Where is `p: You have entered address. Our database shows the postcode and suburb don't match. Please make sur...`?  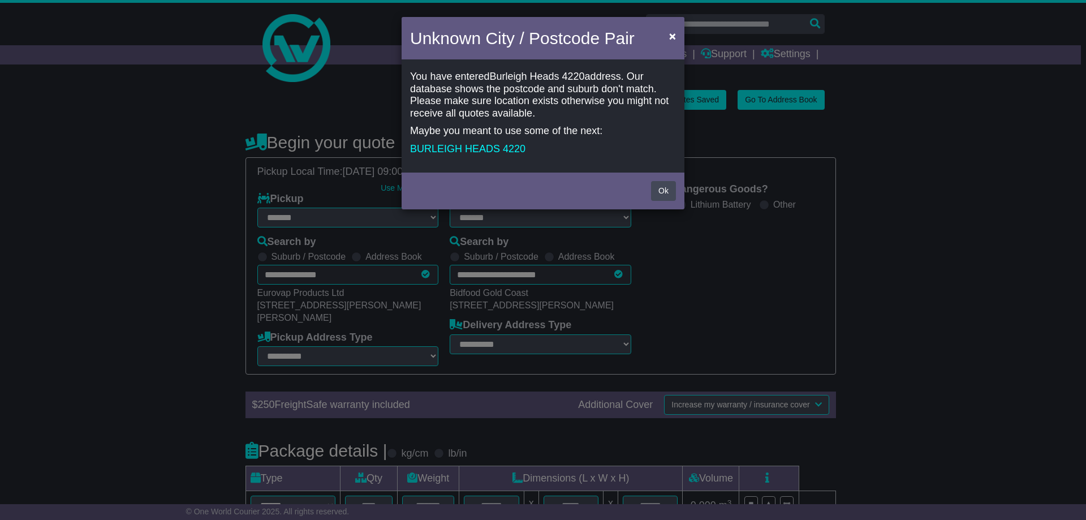 p: You have entered address. Our database shows the postcode and suburb don't match. Please make sur... is located at coordinates (543, 95).